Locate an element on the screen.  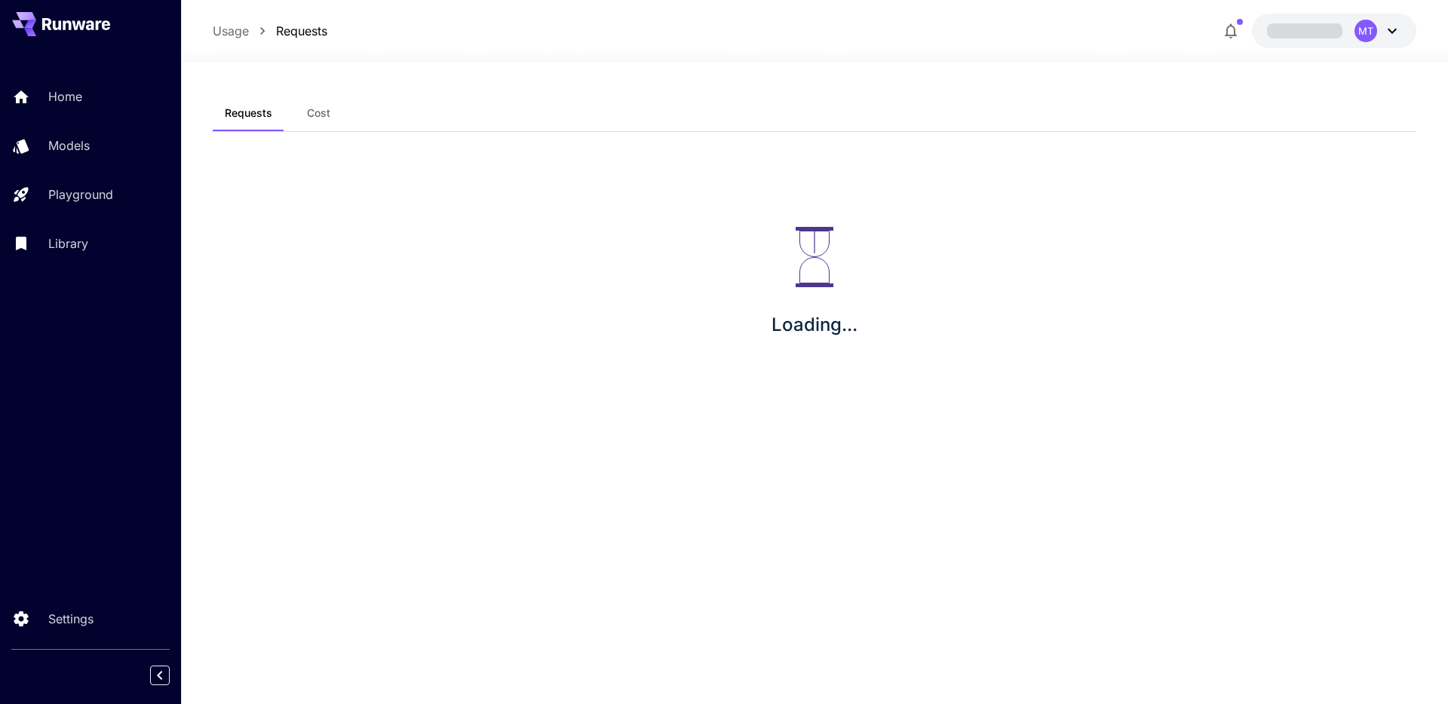
button: MT is located at coordinates (1334, 31).